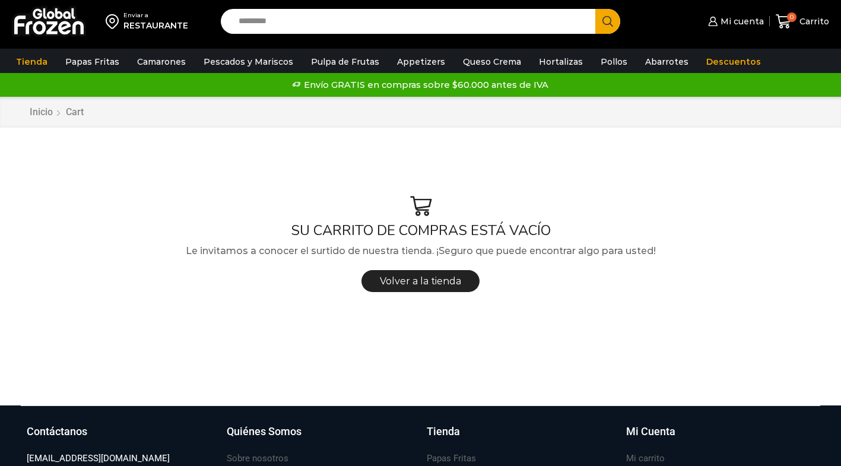 The image size is (841, 466). Describe the element at coordinates (650, 431) in the screenshot. I see `h3: Mi Cuenta` at that location.